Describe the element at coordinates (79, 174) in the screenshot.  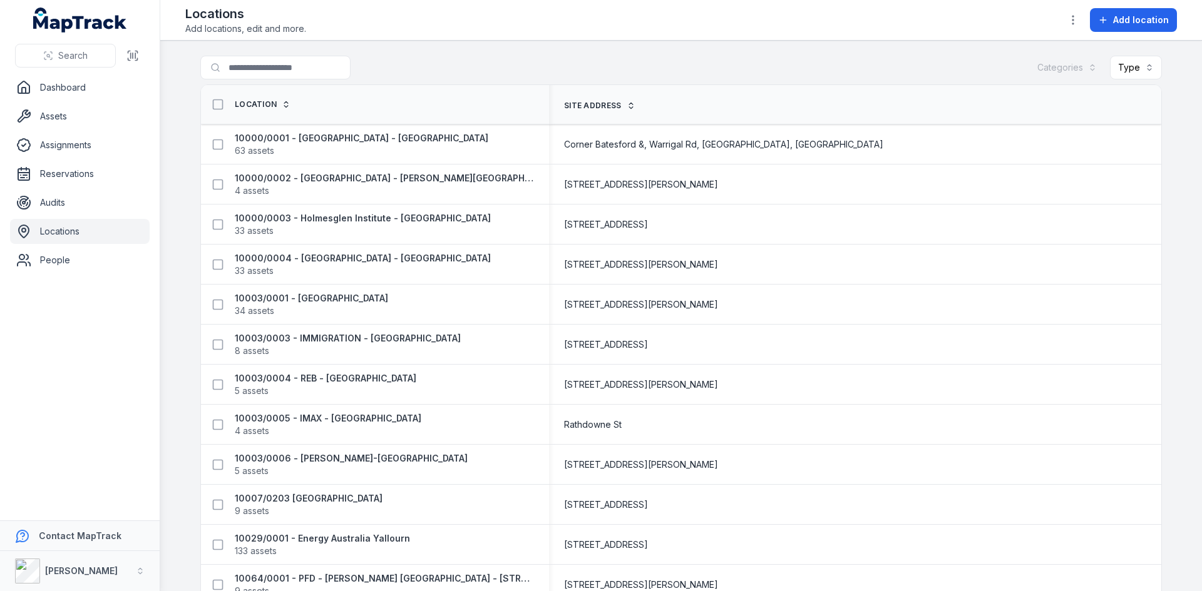
I see `a: Reservations` at that location.